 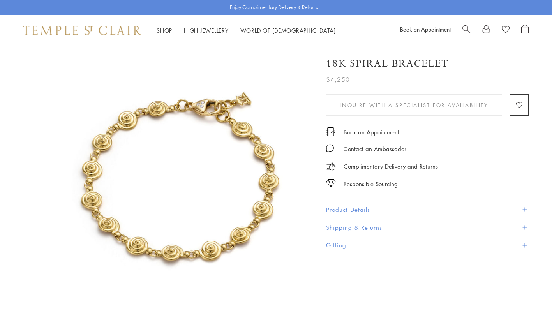 What do you see at coordinates (82, 30) in the screenshot?
I see `img: Temple St. Clair` at bounding box center [82, 30].